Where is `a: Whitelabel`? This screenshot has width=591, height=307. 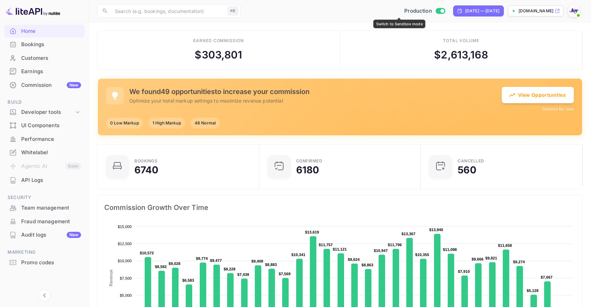 a: Whitelabel is located at coordinates (44, 152).